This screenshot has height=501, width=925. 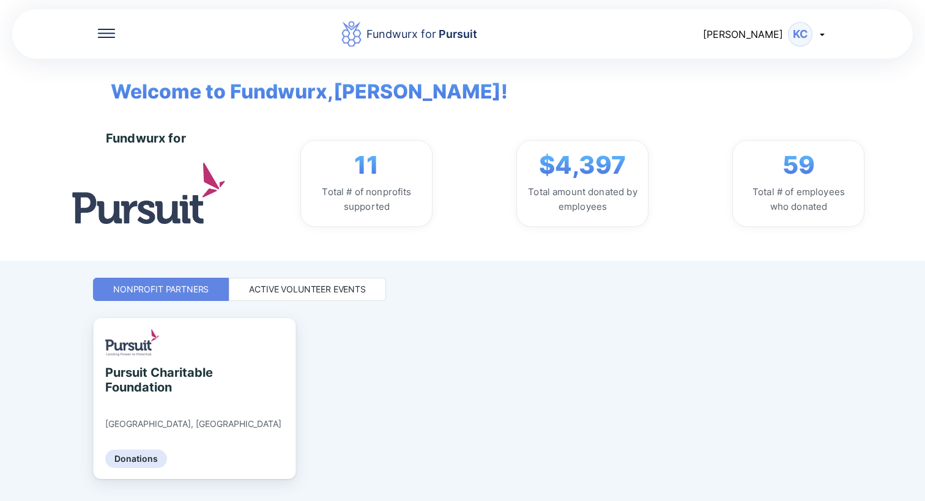 What do you see at coordinates (800, 34) in the screenshot?
I see `div: KC` at bounding box center [800, 34].